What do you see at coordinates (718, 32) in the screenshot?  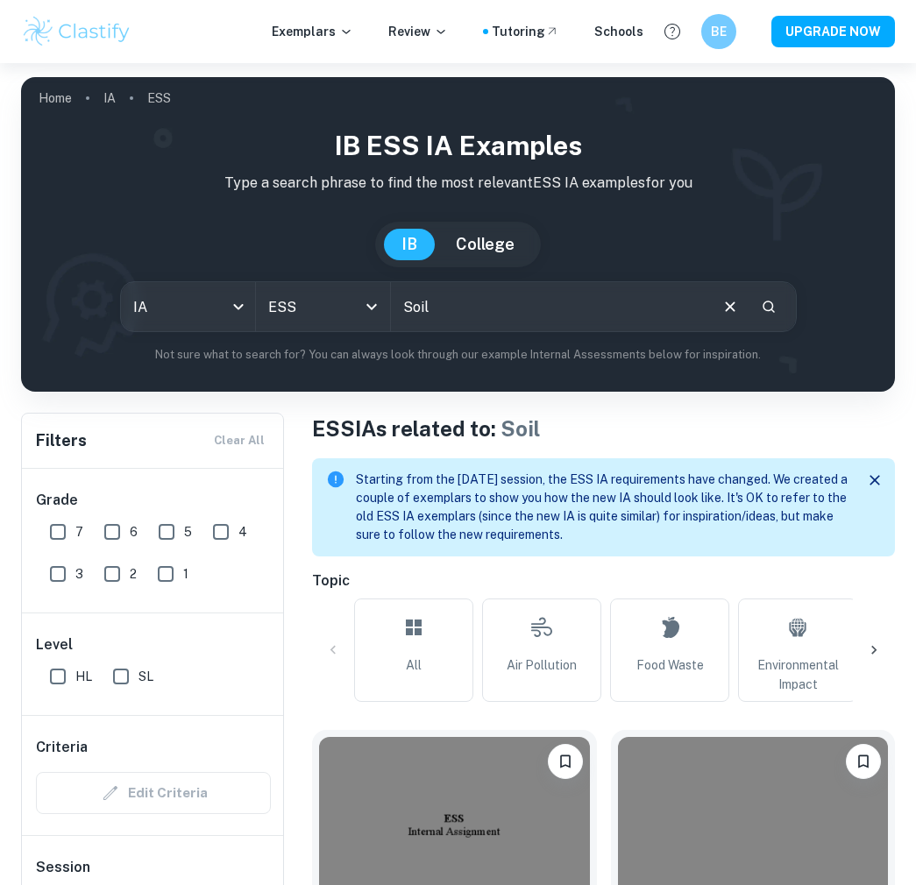 I see `button: BE` at bounding box center [718, 32].